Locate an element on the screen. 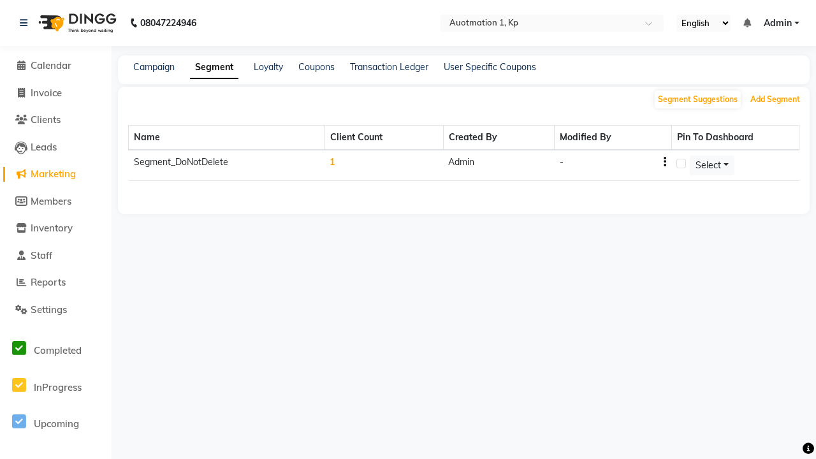 This screenshot has width=816, height=459. th: Pin To Dashboard is located at coordinates (735, 138).